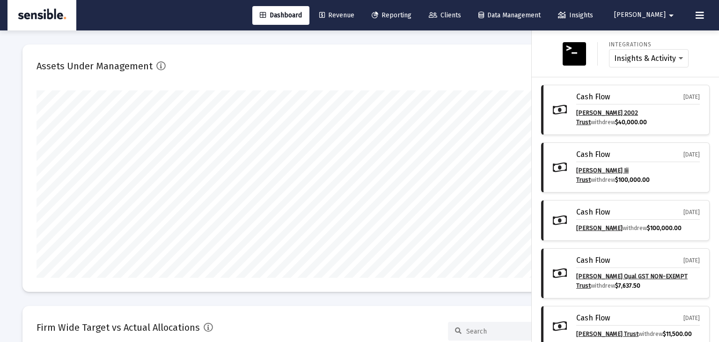 This screenshot has height=342, width=719. What do you see at coordinates (445, 15) in the screenshot?
I see `a: Clients` at bounding box center [445, 15].